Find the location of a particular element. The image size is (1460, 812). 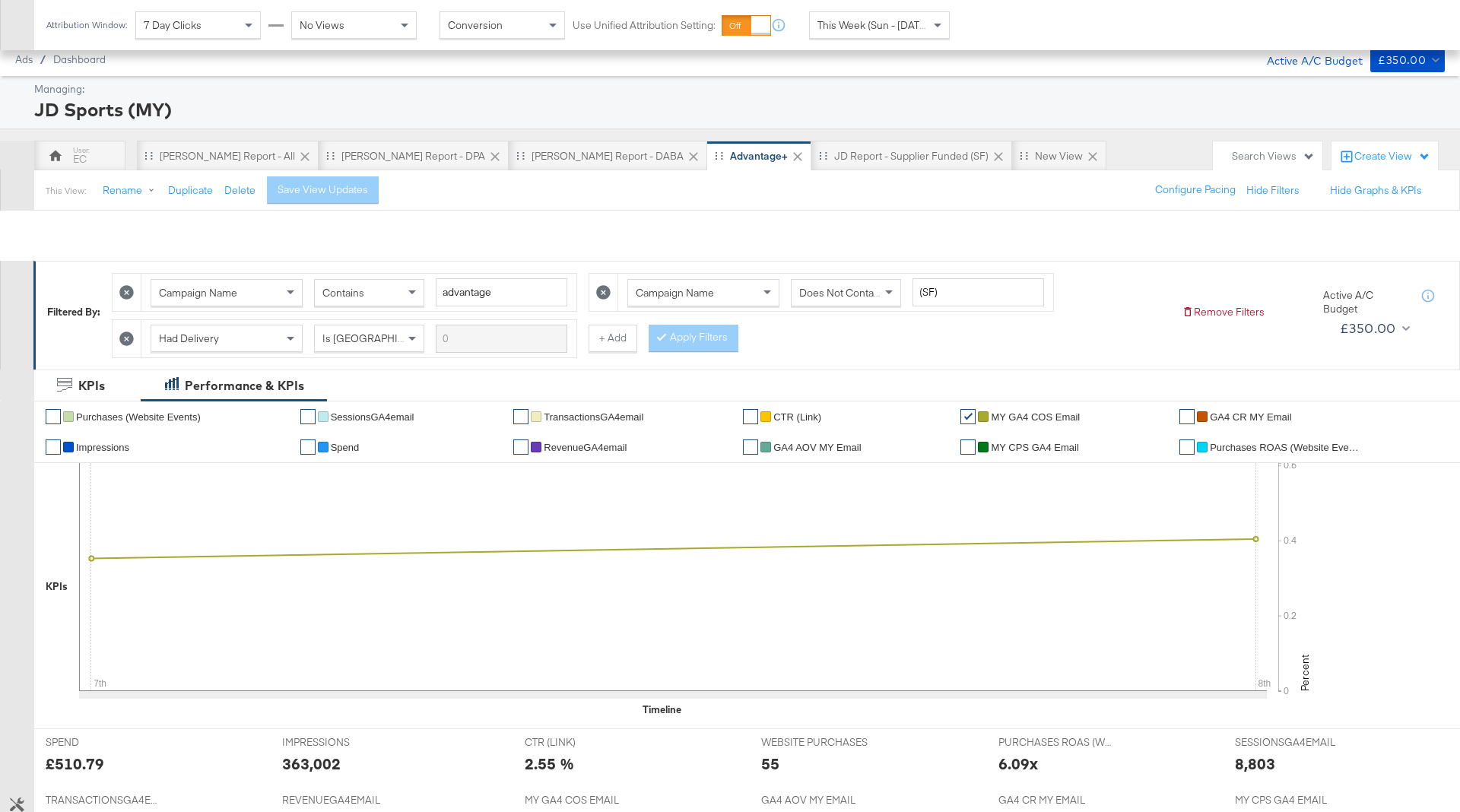

button: + Add is located at coordinates (613, 338).